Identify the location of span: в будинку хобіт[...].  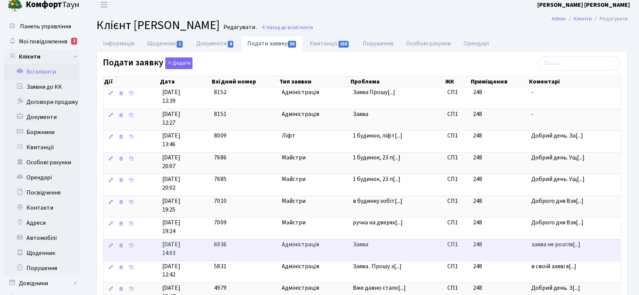
(377, 201).